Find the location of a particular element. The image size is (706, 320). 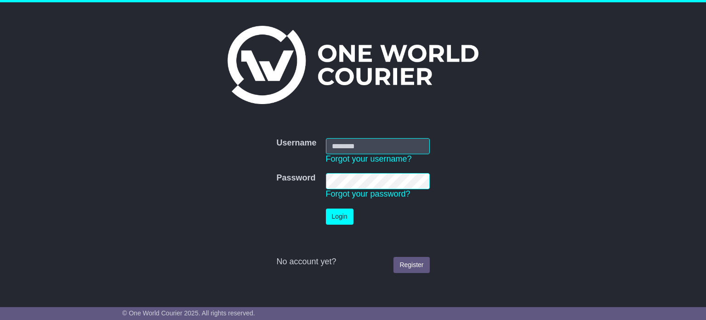

div: No account yet? is located at coordinates (353, 262).